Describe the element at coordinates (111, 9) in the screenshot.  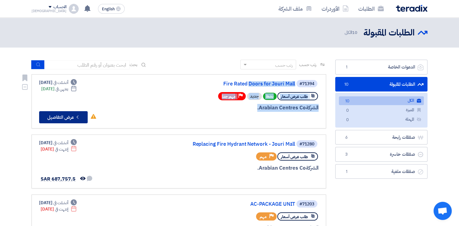
I see `button: English` at that location.